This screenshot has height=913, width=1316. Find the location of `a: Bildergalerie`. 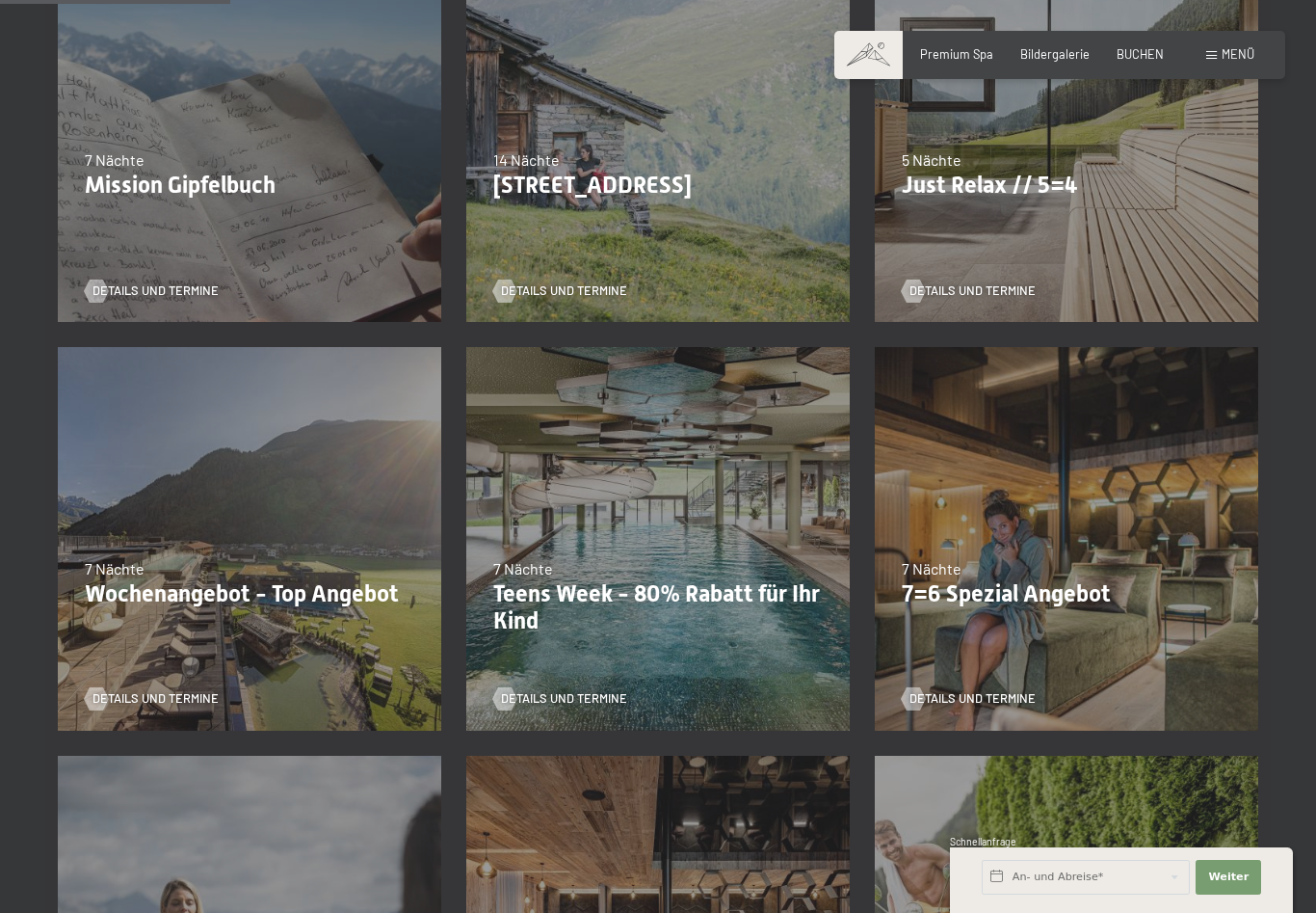

a: Bildergalerie is located at coordinates (1055, 54).